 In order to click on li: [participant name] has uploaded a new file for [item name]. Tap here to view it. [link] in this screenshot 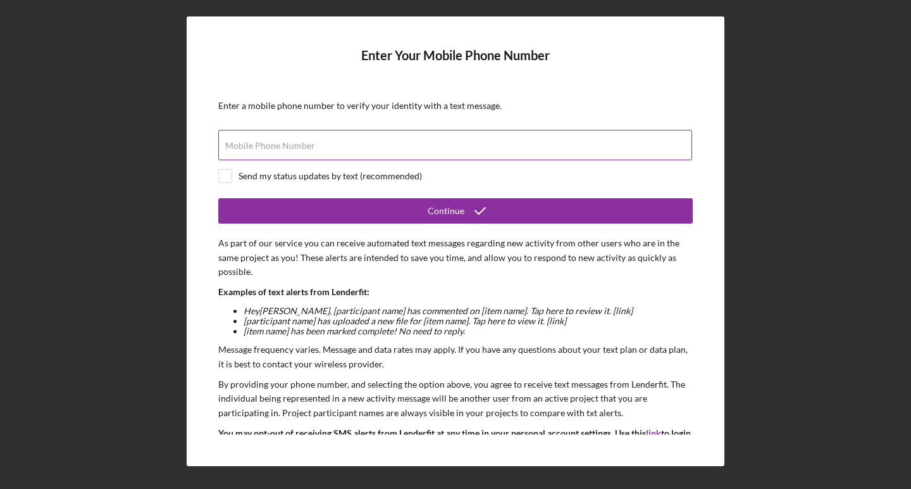, I will do `click(468, 321)`.